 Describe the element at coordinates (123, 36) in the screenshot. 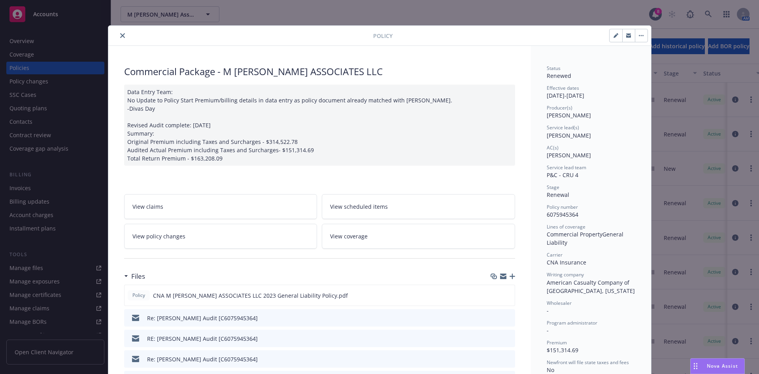

I see `button: close` at that location.